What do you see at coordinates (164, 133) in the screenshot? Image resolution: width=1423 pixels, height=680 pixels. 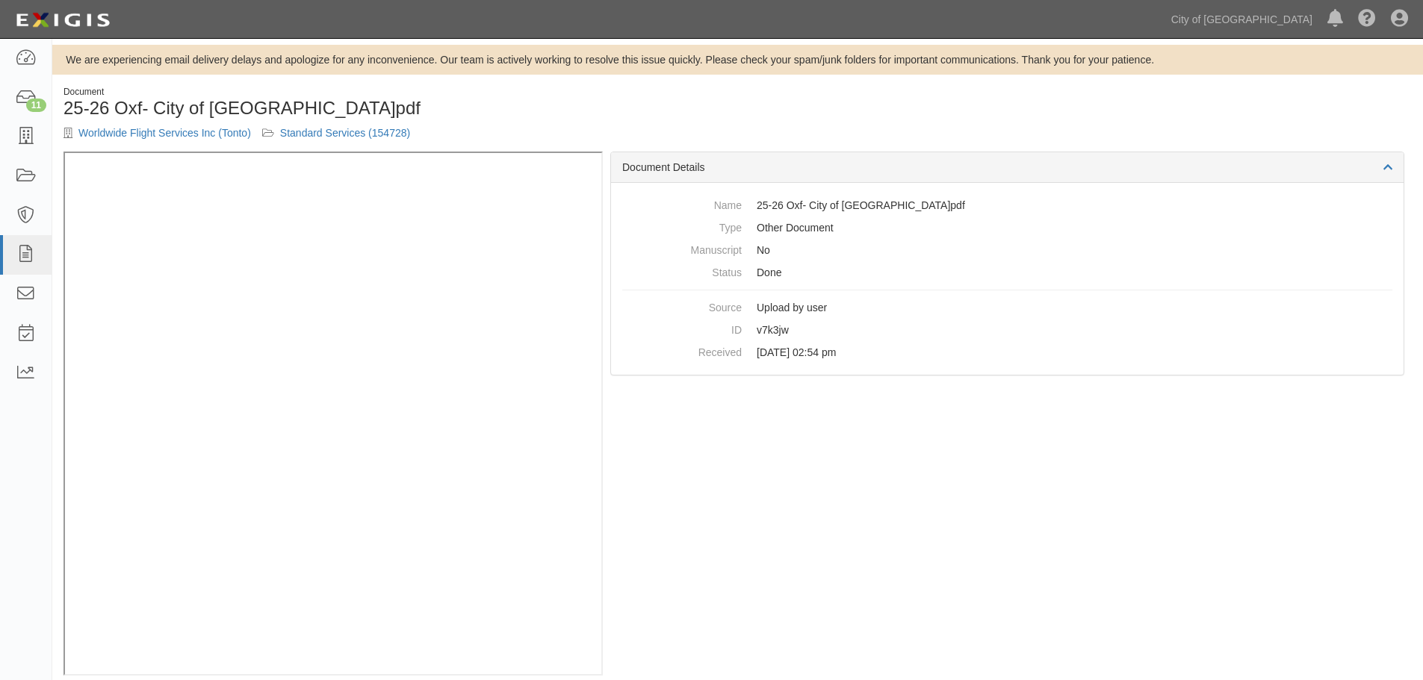 I see `a: Worldwide Flight Services Inc (Tonto)` at bounding box center [164, 133].